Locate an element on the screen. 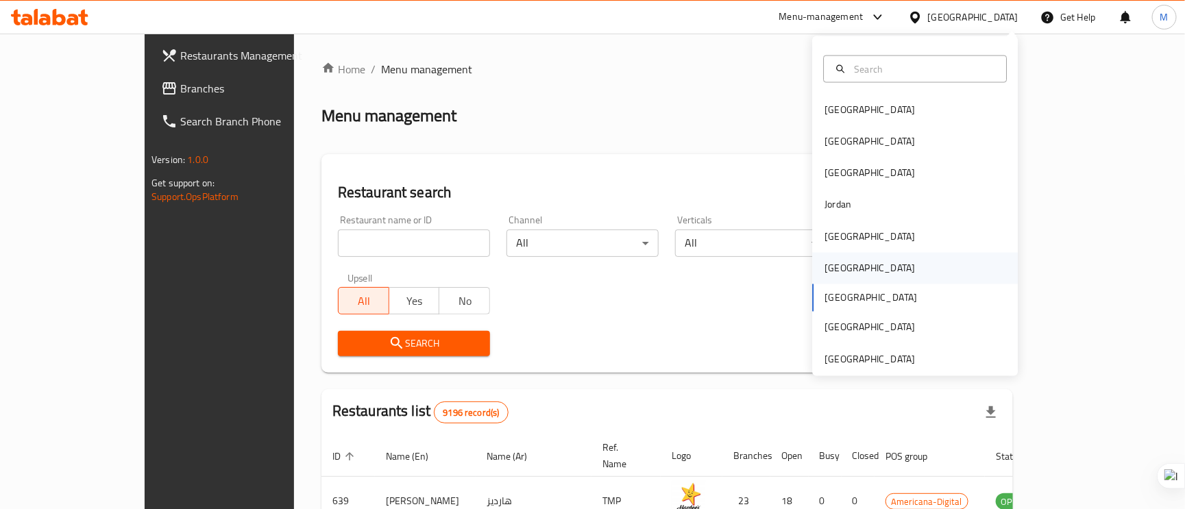 The height and width of the screenshot is (509, 1185). th: Logo is located at coordinates (692, 456).